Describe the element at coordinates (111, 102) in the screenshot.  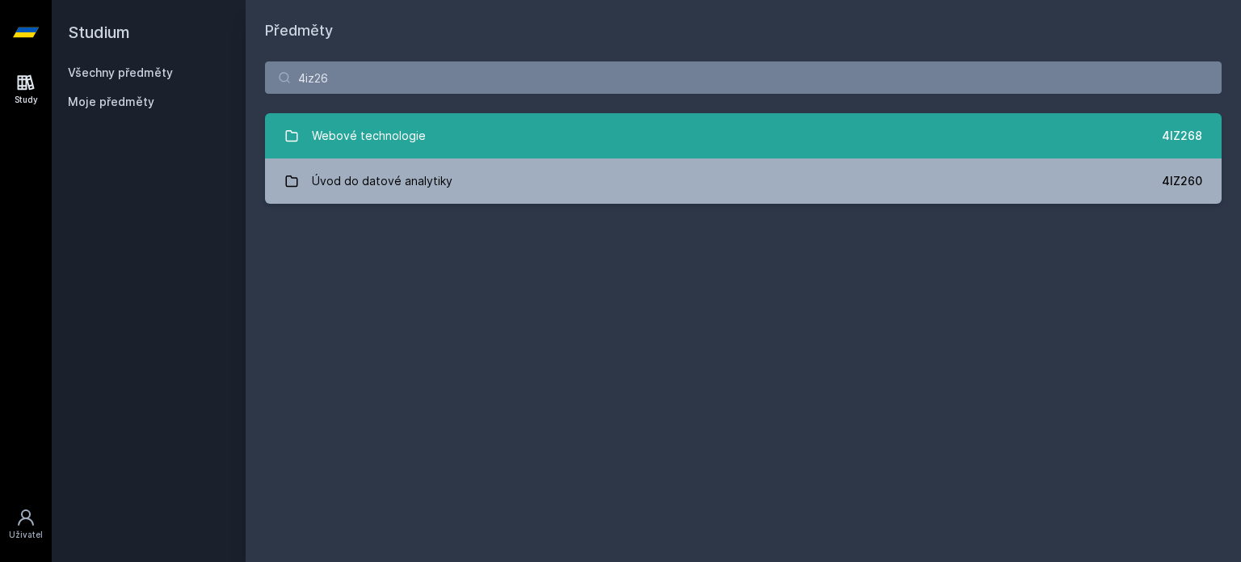
I see `span: Moje předměty` at that location.